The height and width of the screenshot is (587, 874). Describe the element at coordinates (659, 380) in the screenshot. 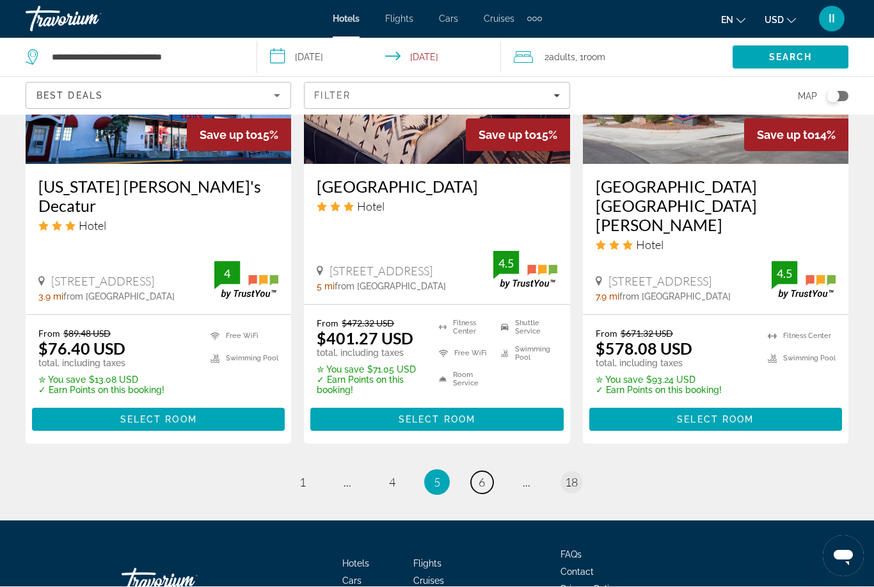

I see `p: $93.24 USD` at that location.